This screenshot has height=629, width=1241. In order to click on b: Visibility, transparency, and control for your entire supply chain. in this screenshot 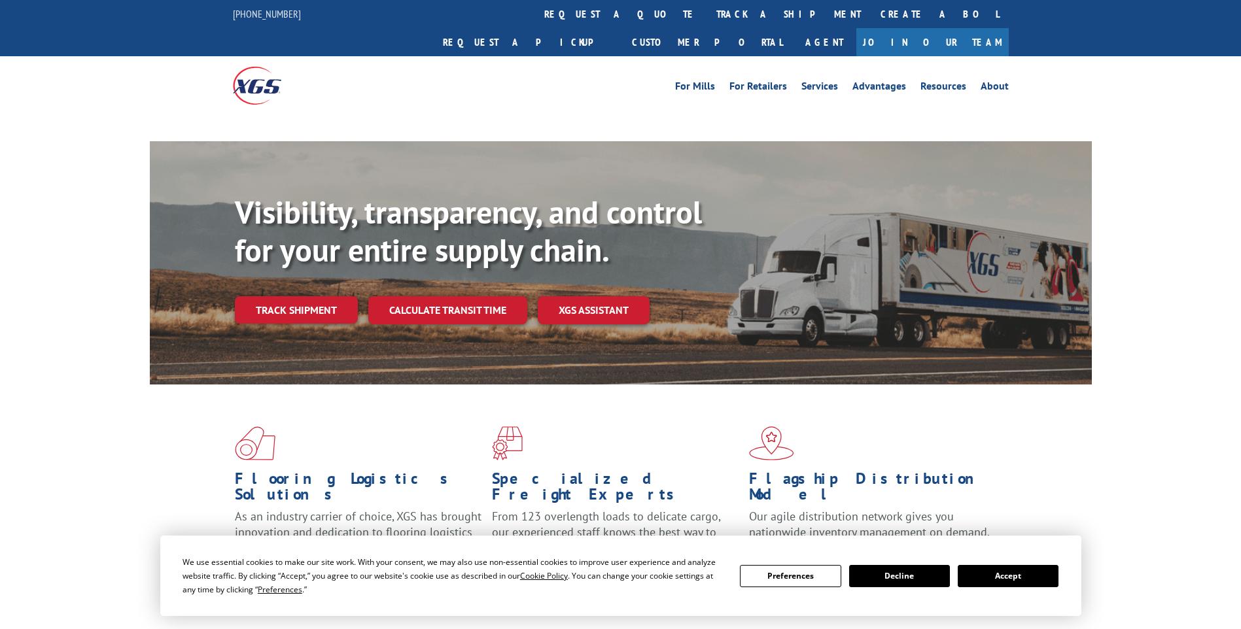, I will do `click(468, 231)`.